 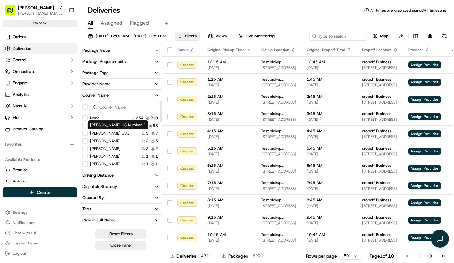 What do you see at coordinates (229, 148) in the screenshot?
I see `span: 5:15 AM` at bounding box center [229, 148].